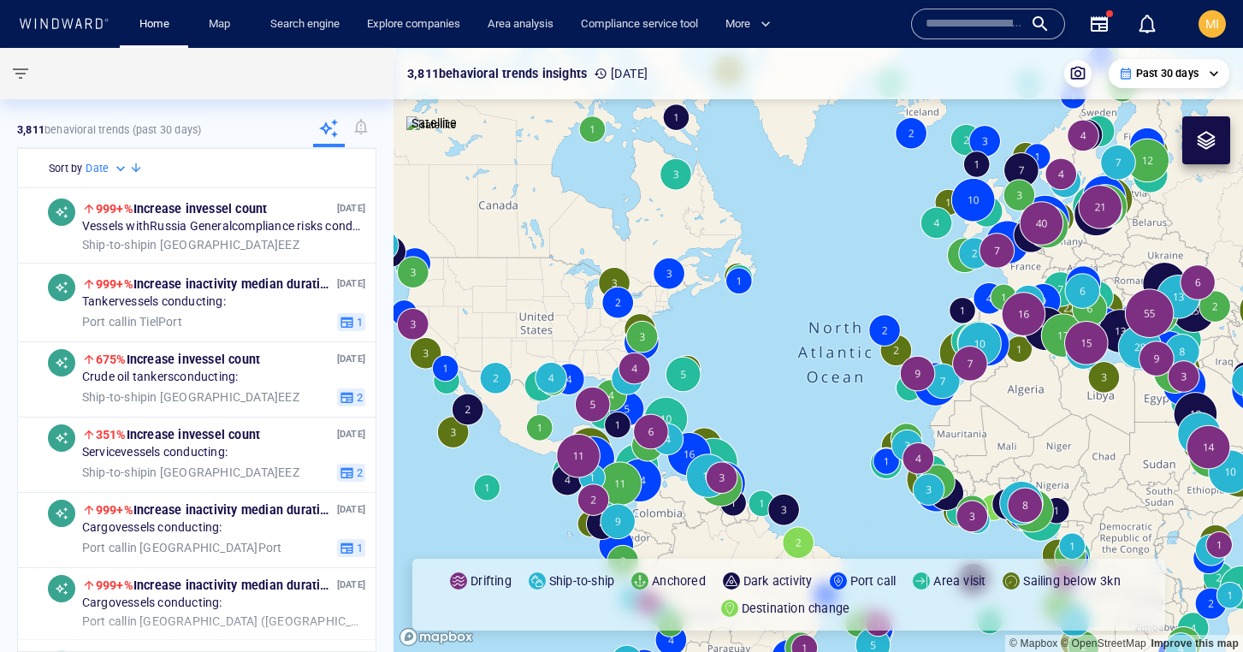  What do you see at coordinates (107, 168) in the screenshot?
I see `div: Date` at bounding box center [107, 168].